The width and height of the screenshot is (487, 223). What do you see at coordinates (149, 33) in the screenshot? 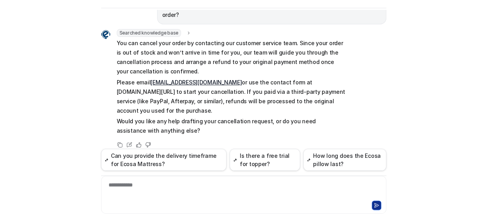
I see `span: Searched knowledge base` at bounding box center [149, 33].